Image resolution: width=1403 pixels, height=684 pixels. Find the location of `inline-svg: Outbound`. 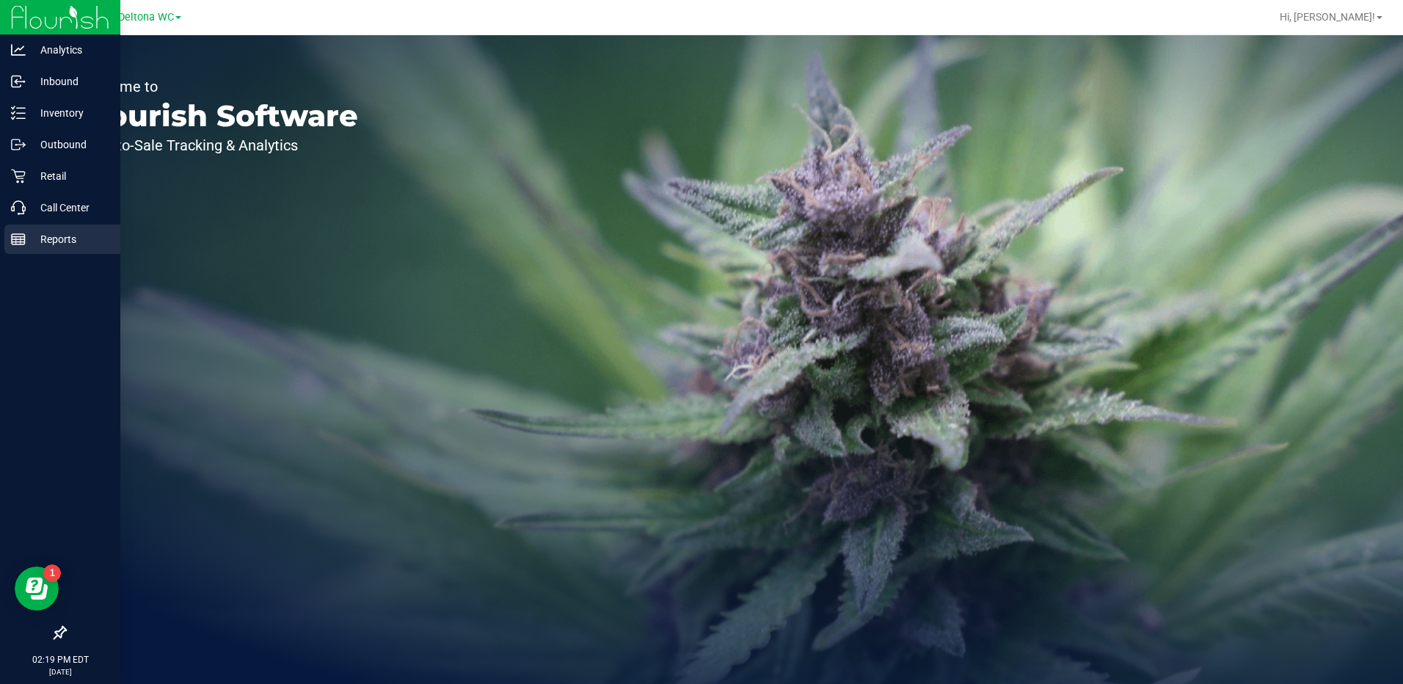

inline-svg: Outbound is located at coordinates (18, 145).